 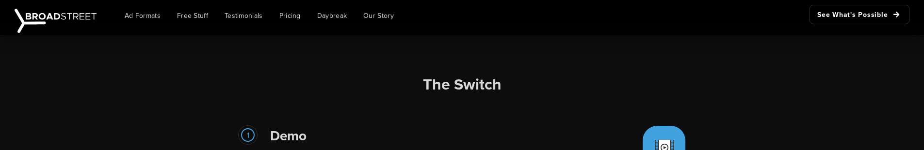 What do you see at coordinates (143, 16) in the screenshot?
I see `span: Ad Formats` at bounding box center [143, 16].